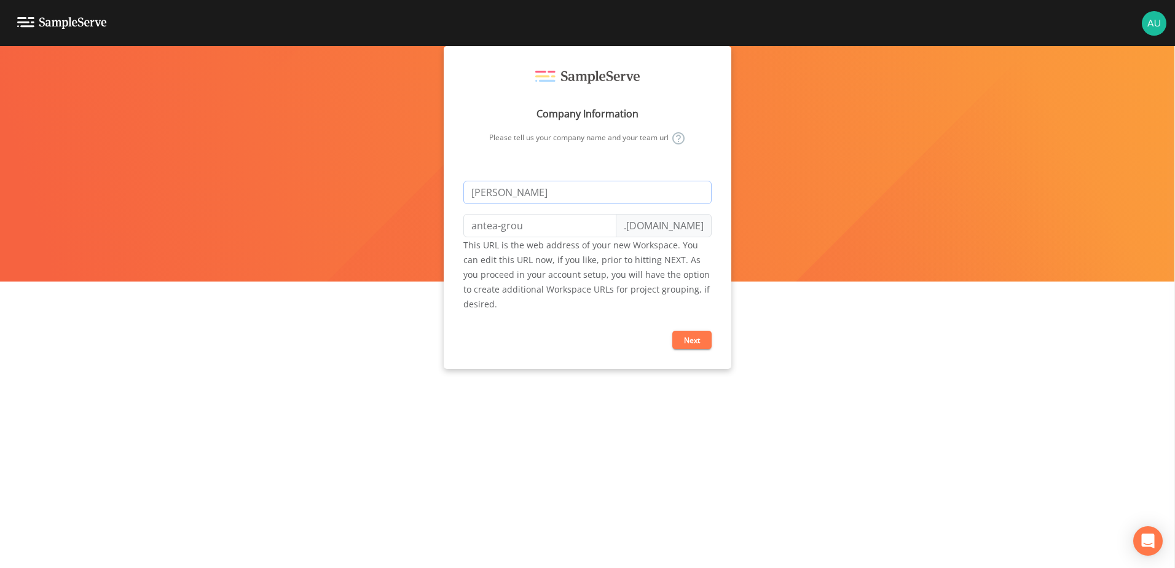 Image resolution: width=1175 pixels, height=568 pixels. Describe the element at coordinates (588, 77) in the screenshot. I see `img: sample serve logo` at that location.